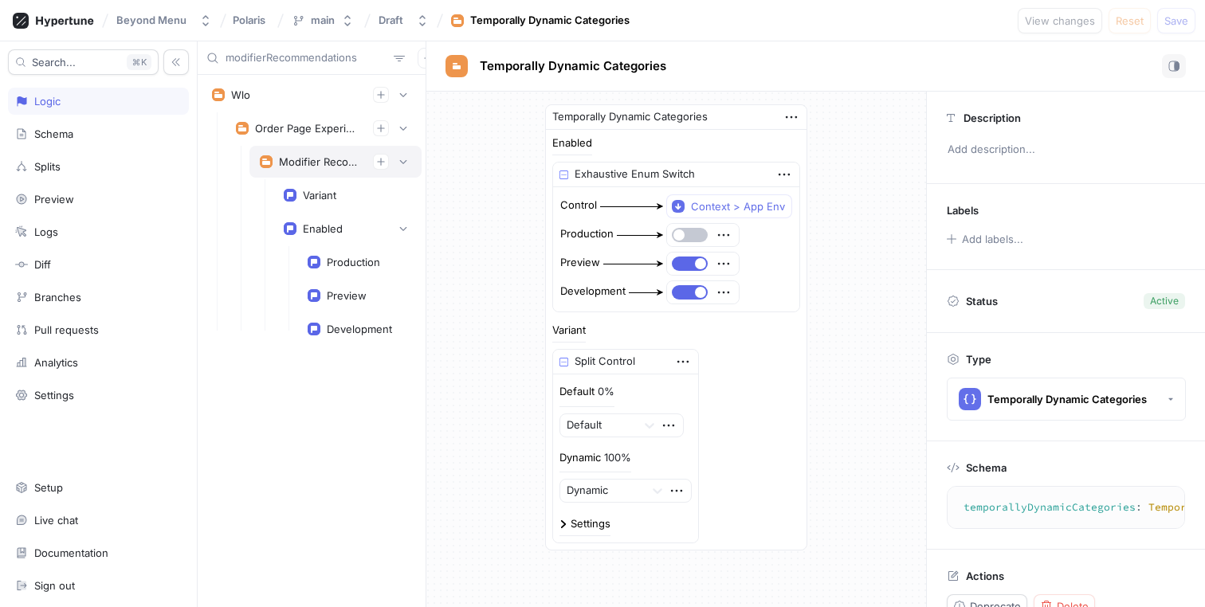 This screenshot has height=607, width=1205. What do you see at coordinates (47, 101) in the screenshot?
I see `div: Logic` at bounding box center [47, 101].